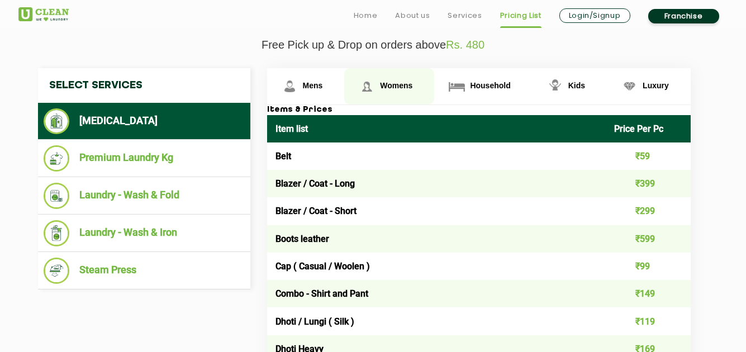 Image resolution: width=746 pixels, height=352 pixels. I want to click on img: Laundry - Wash & Fold, so click(56, 196).